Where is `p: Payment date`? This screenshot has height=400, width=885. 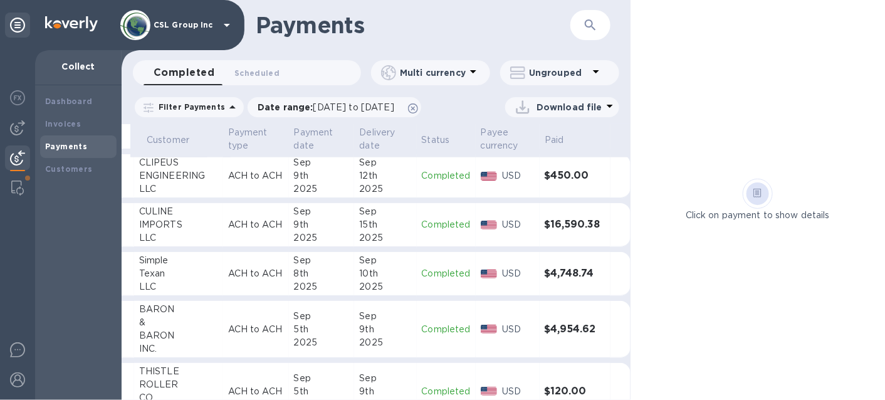
p: Payment date is located at coordinates (313, 139).